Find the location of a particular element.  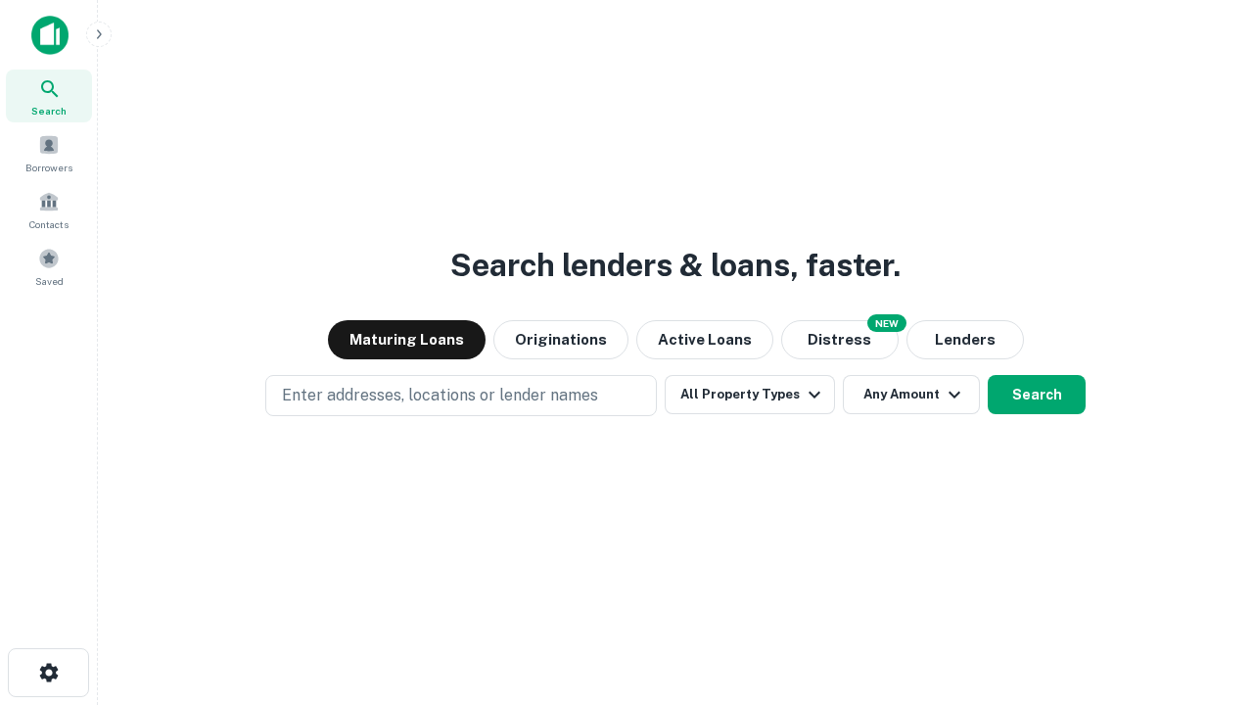

div: Contacts is located at coordinates (49, 210).